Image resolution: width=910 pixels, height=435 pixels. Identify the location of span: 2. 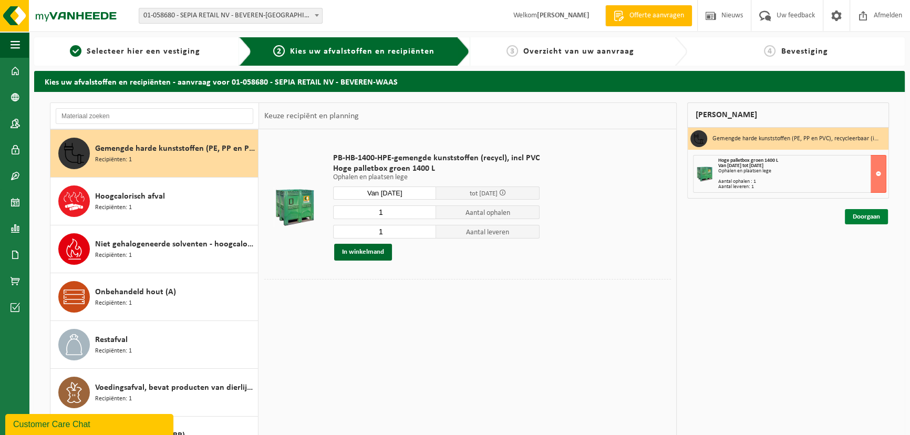
(279, 51).